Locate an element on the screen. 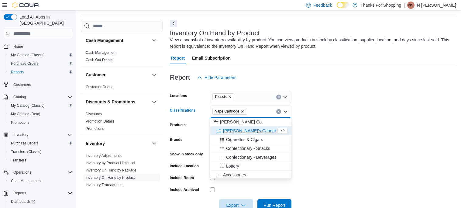  a: Promotion Details is located at coordinates (100, 121).